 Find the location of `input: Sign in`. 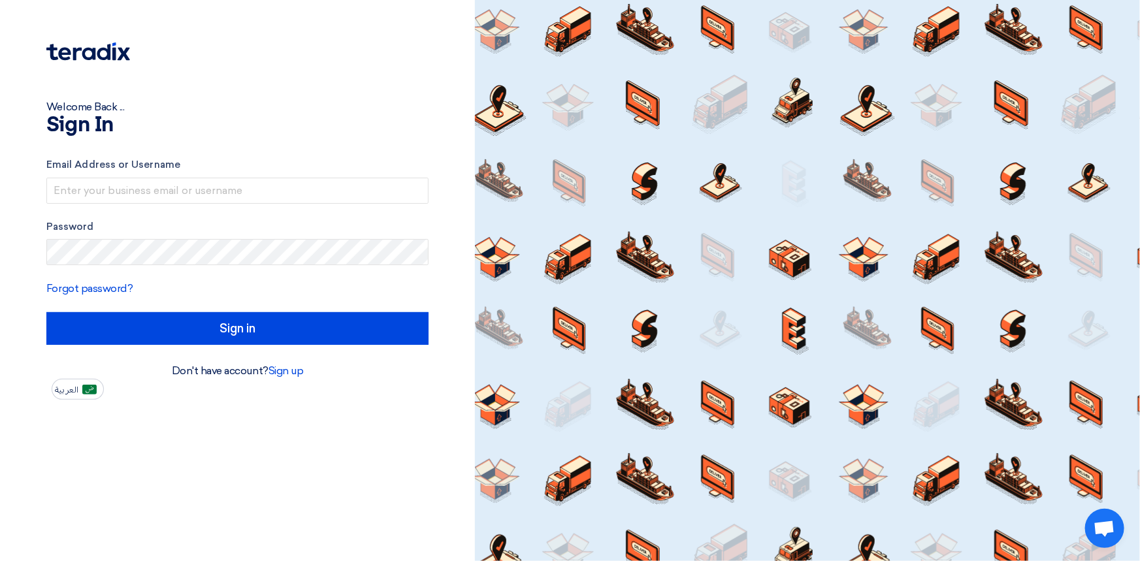

input: Sign in is located at coordinates (237, 329).